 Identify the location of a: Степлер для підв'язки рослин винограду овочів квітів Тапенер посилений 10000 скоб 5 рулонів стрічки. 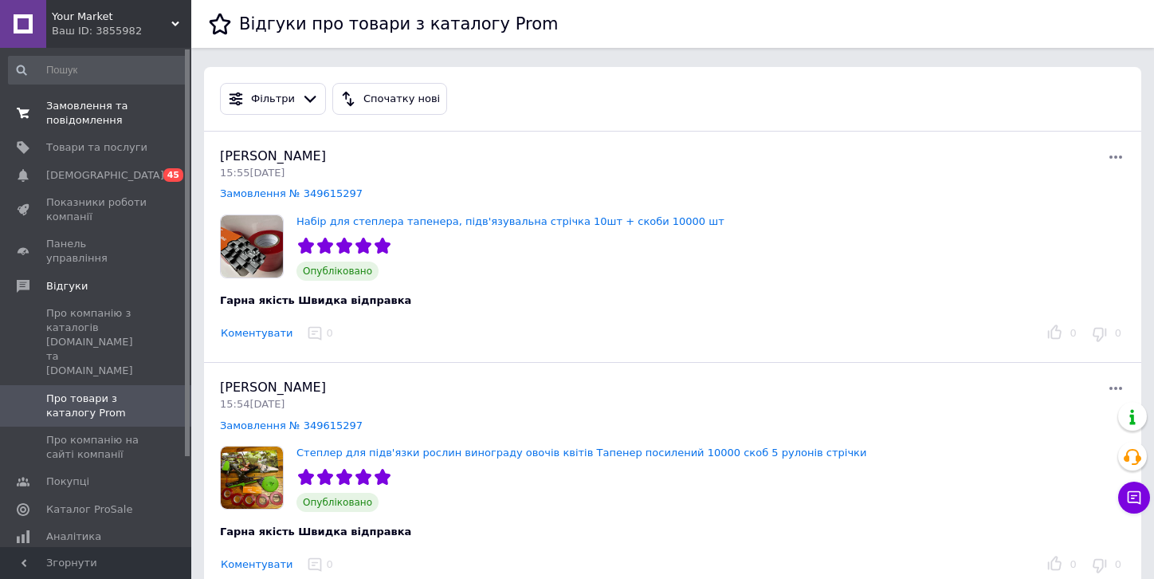
(581, 452).